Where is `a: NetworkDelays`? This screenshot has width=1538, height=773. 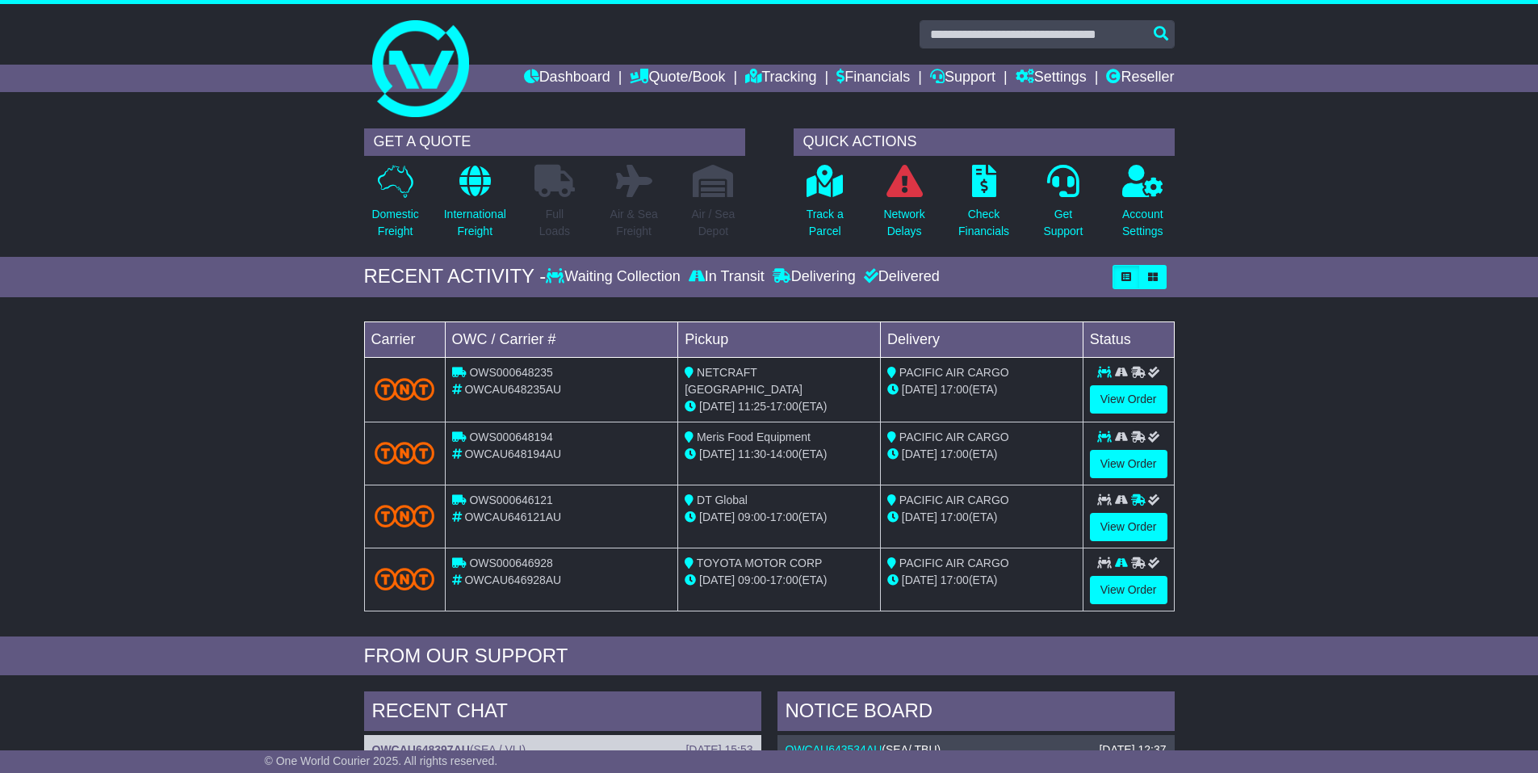
a: NetworkDelays is located at coordinates (904, 206).